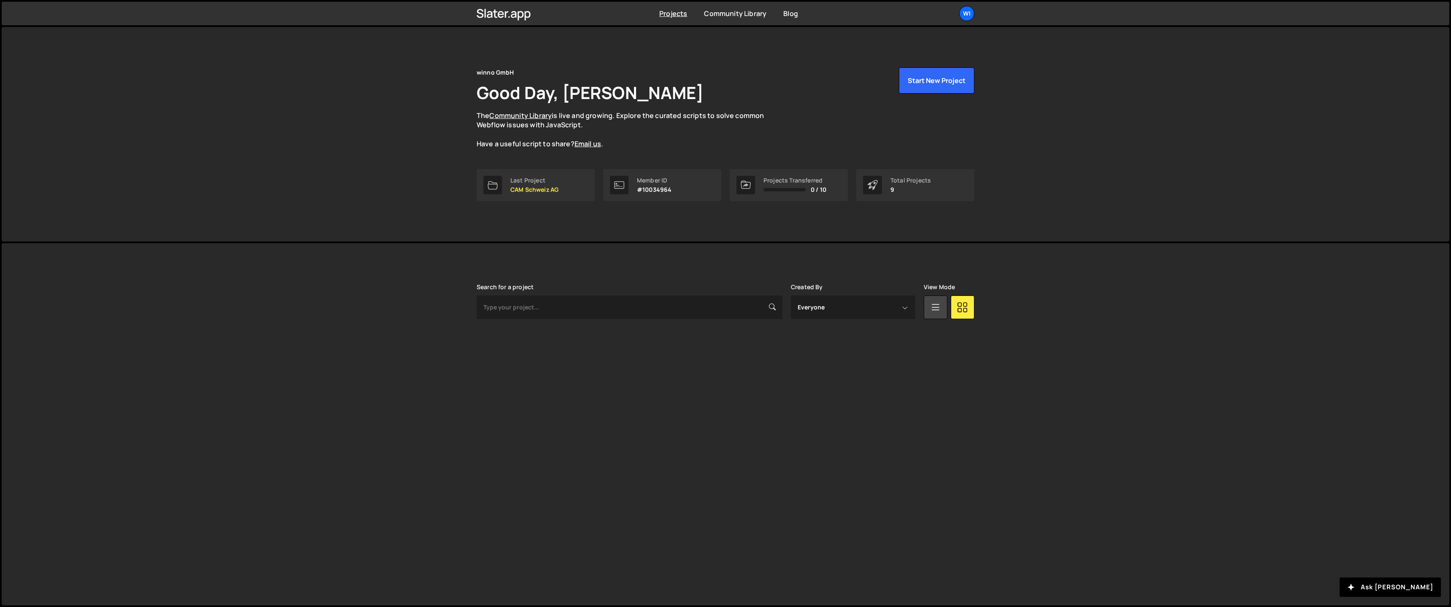 The height and width of the screenshot is (607, 1451). I want to click on button: Start New Project, so click(936, 81).